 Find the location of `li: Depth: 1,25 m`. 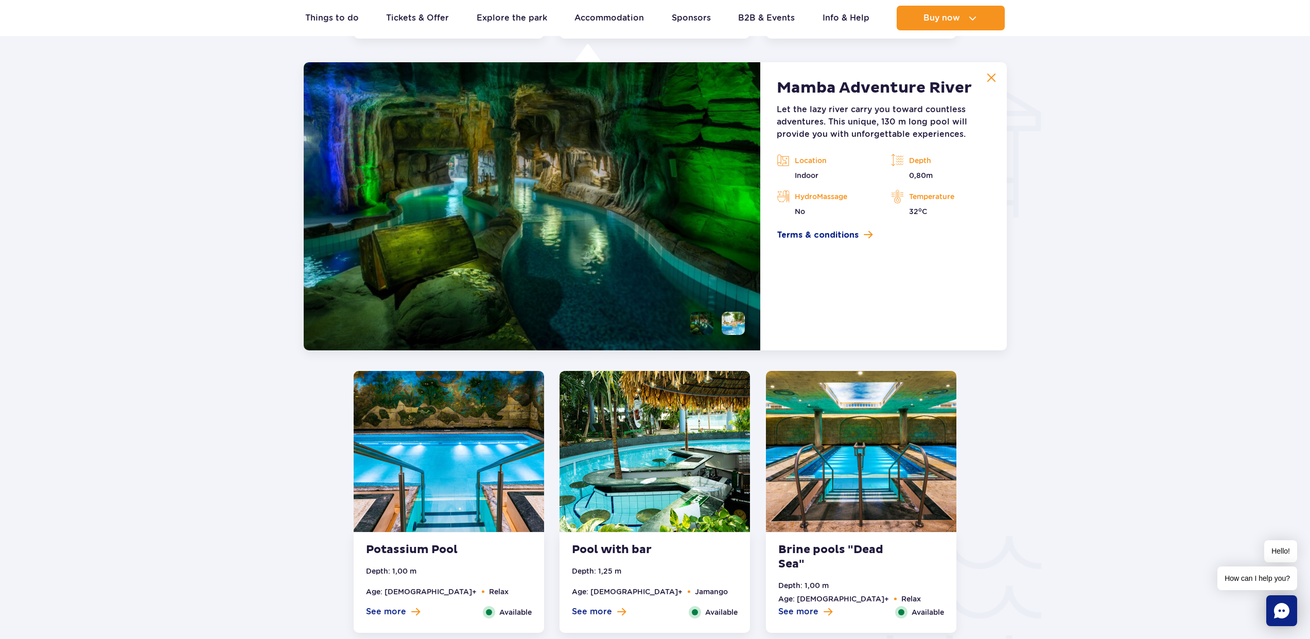

li: Depth: 1,25 m is located at coordinates (596, 571).